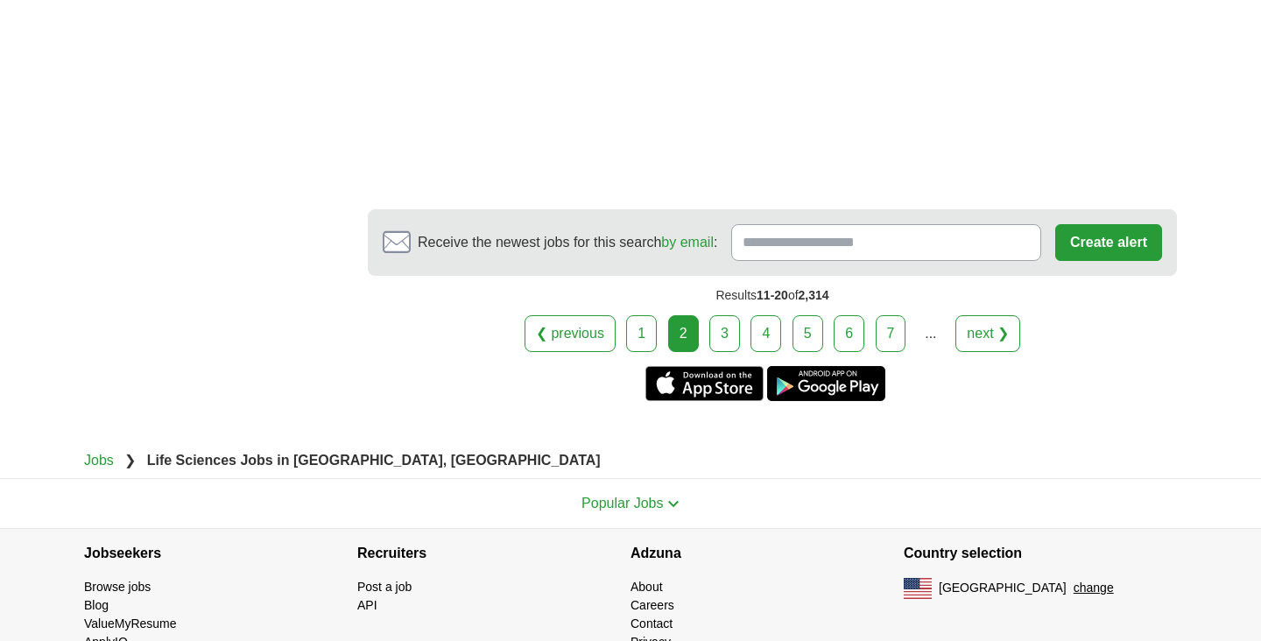 The height and width of the screenshot is (641, 1261). I want to click on a: by email, so click(687, 242).